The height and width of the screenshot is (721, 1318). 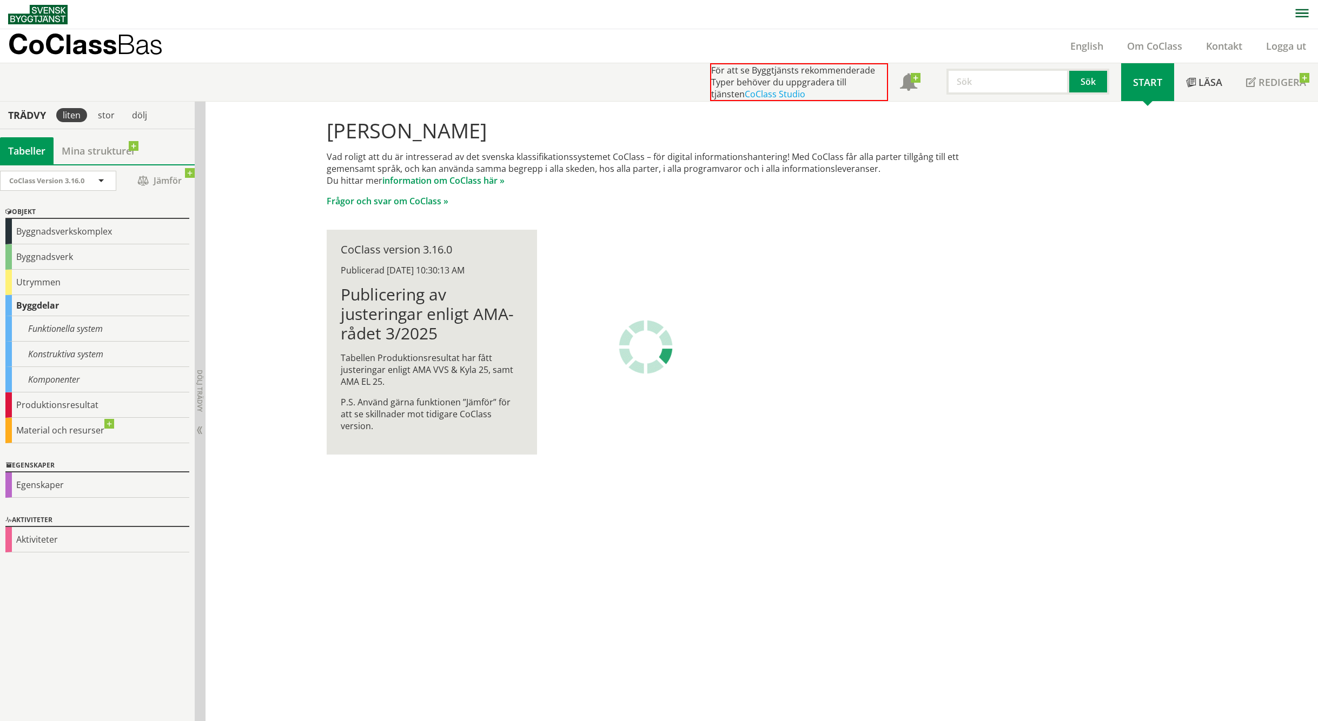 What do you see at coordinates (97, 329) in the screenshot?
I see `div: Funktionella system` at bounding box center [97, 329].